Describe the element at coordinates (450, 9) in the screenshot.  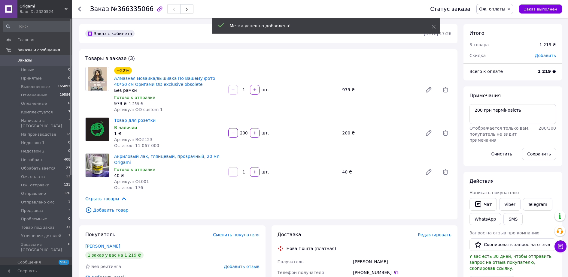
I see `div: Статус заказа` at that location.